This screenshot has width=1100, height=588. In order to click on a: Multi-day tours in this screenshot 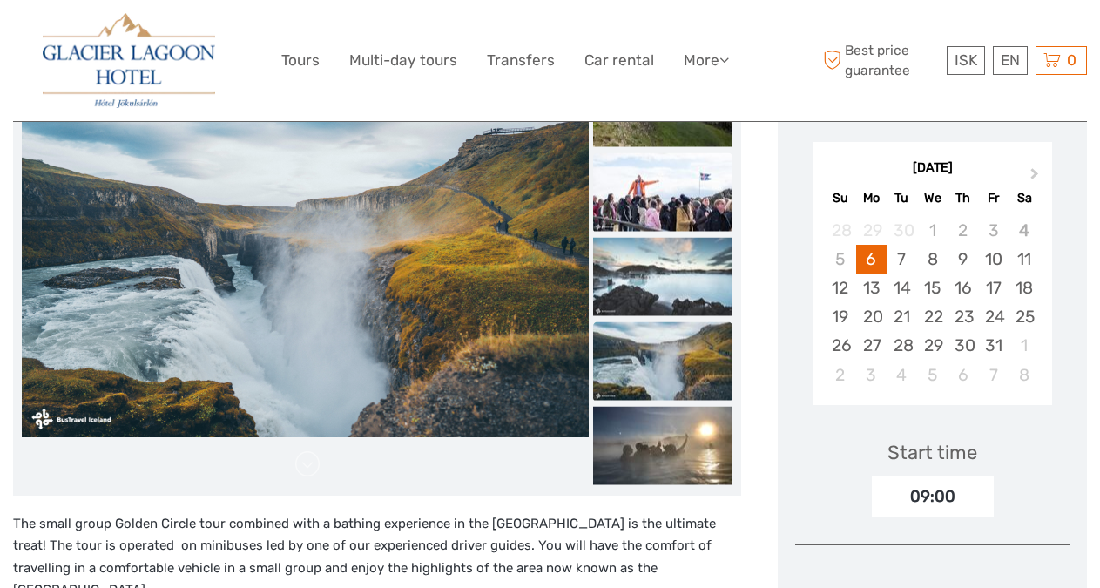, I will do `click(403, 60)`.